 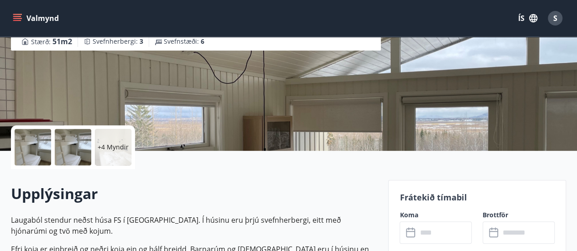 What do you see at coordinates (62, 42) in the screenshot?
I see `span: 51 m2` at bounding box center [62, 42].